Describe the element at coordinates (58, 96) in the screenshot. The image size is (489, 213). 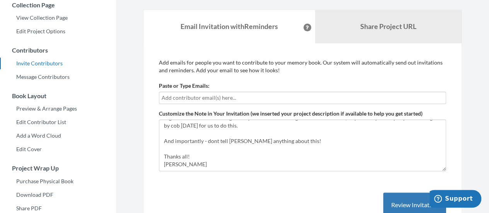
I see `h3: Book Layout` at that location.